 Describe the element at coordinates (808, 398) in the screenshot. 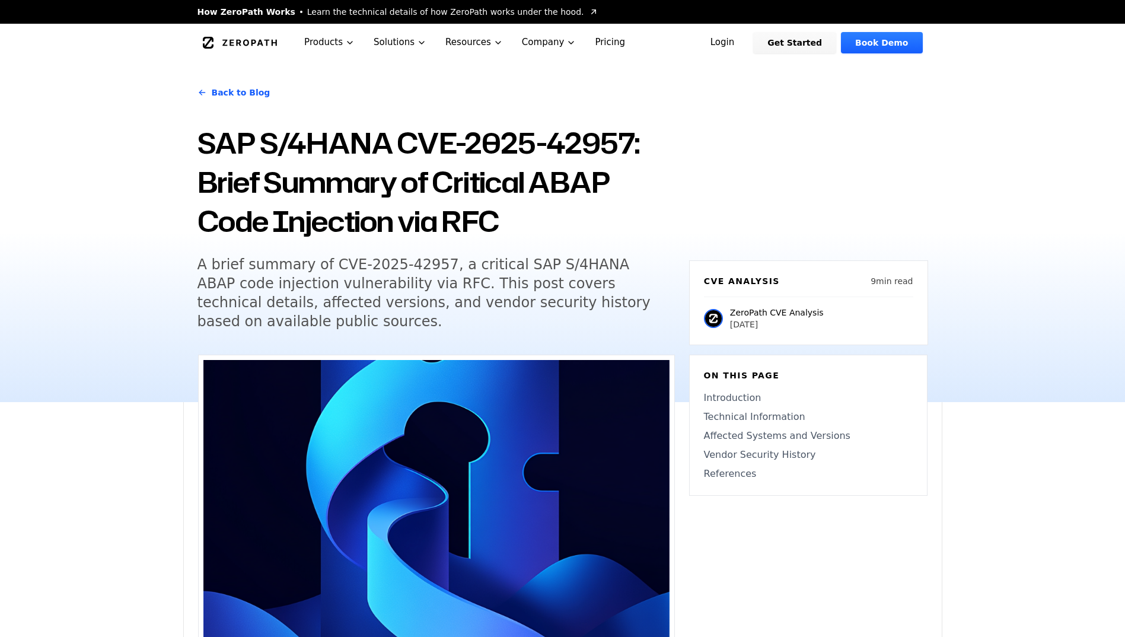

I see `a: Introduction` at that location.